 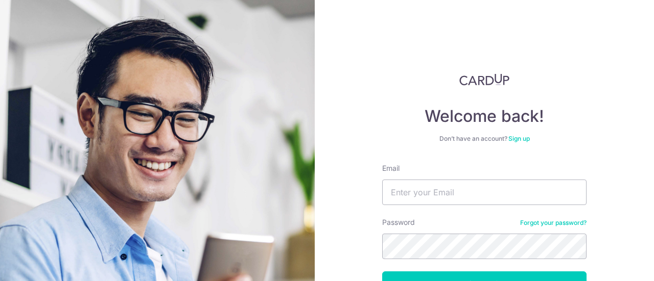 What do you see at coordinates (398, 223) in the screenshot?
I see `label: Password` at bounding box center [398, 223].